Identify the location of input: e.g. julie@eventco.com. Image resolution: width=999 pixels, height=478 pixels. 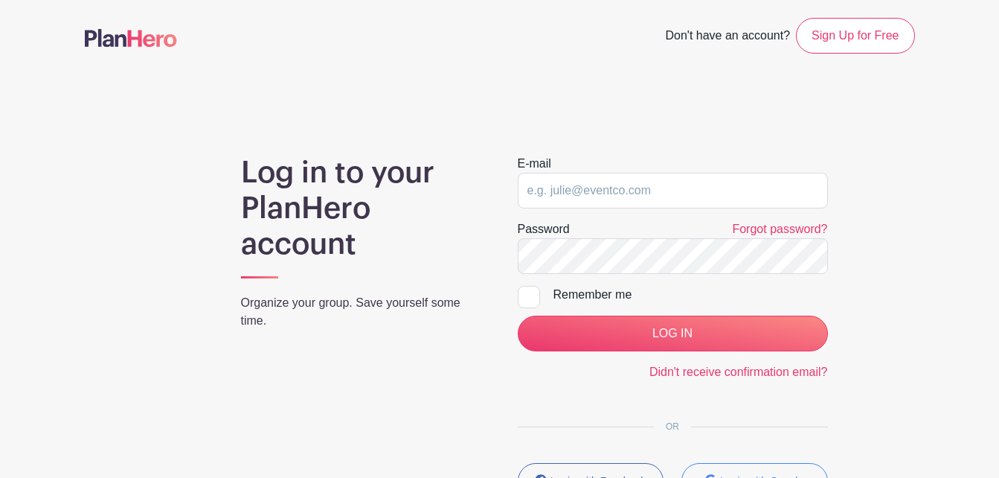
(672, 190).